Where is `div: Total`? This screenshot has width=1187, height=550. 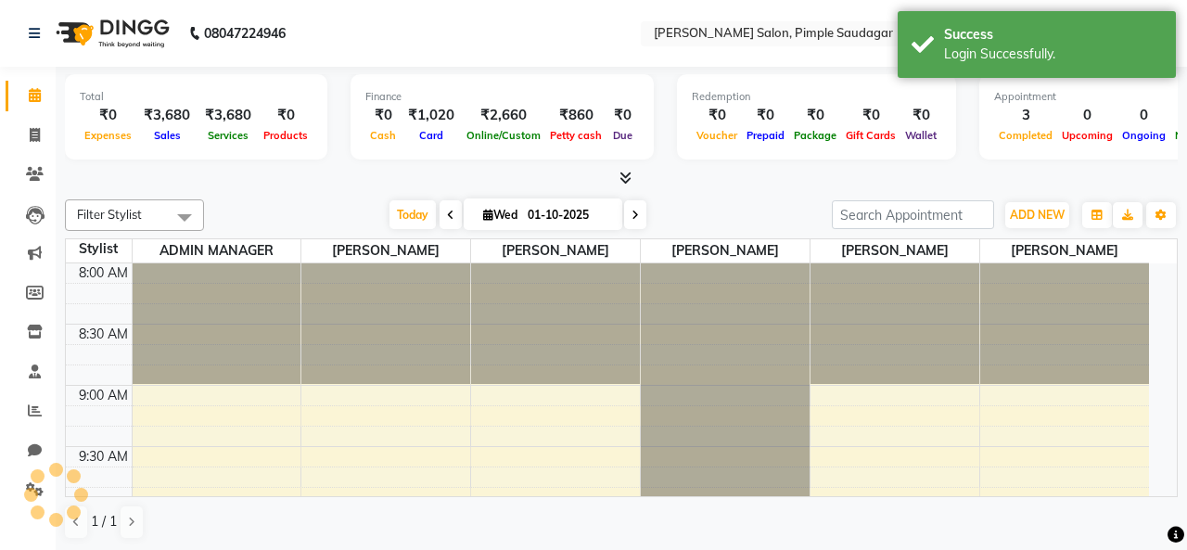
div: Total is located at coordinates (196, 96).